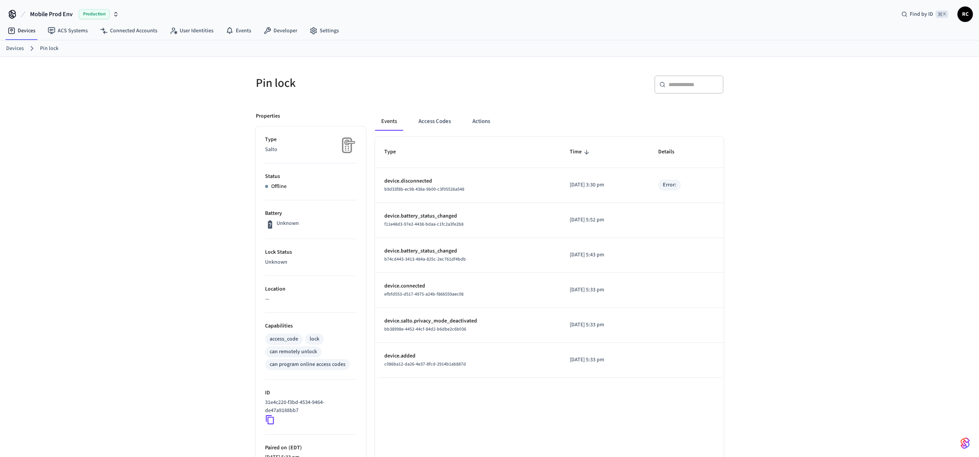  What do you see at coordinates (424, 224) in the screenshot?
I see `span: f11e48d3-97e2-4438-bdaa-c1fc2a3fe2b8` at bounding box center [424, 224].